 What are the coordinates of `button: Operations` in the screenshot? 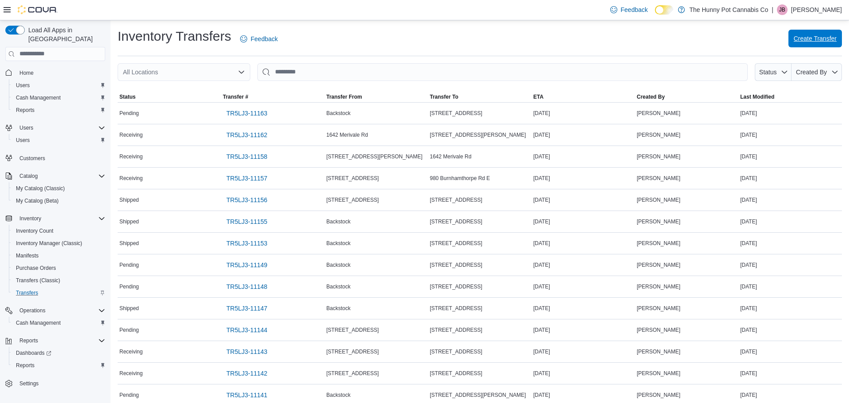 It's located at (55, 310).